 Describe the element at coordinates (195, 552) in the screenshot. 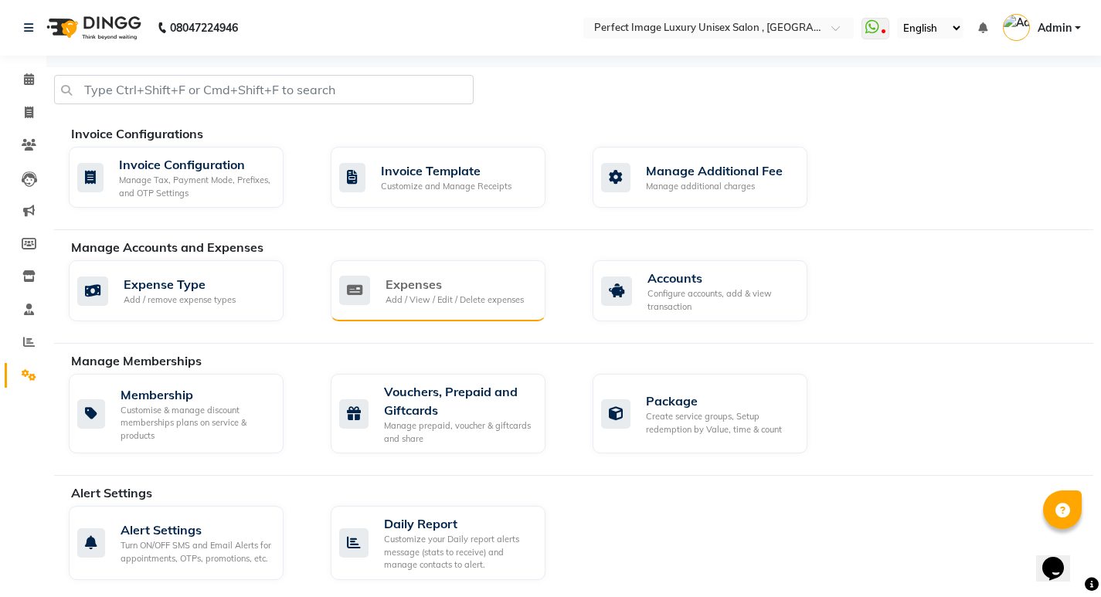

I see `div: Turn ON/OFF SMS and Email Alerts for appointments, OTPs, promotions, etc.` at that location.